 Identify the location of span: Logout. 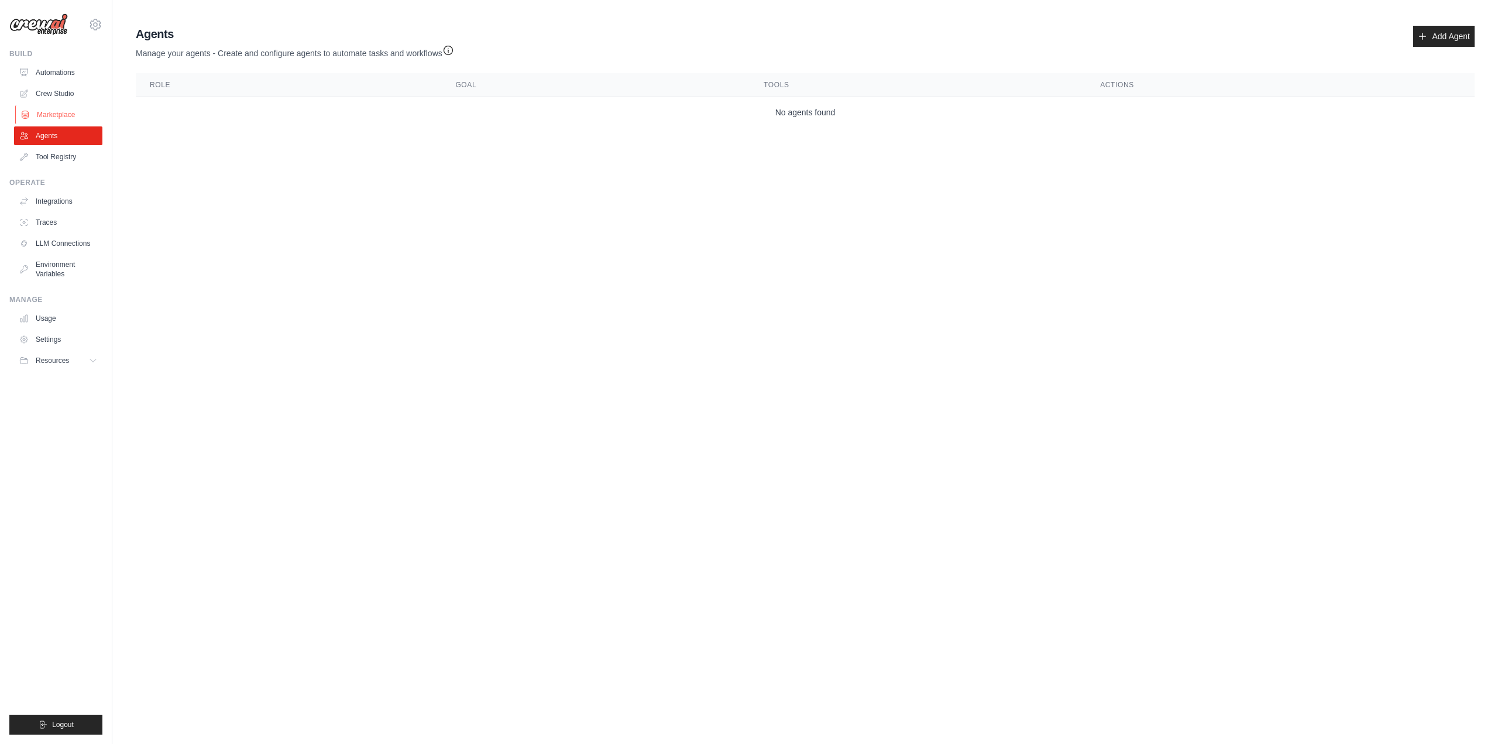
(63, 724).